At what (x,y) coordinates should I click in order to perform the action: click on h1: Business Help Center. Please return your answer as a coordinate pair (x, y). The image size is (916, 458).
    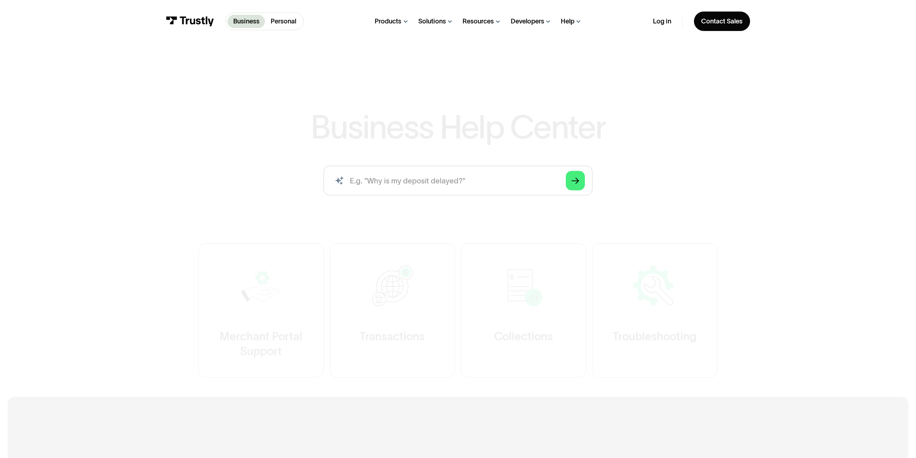
    Looking at the image, I should click on (458, 127).